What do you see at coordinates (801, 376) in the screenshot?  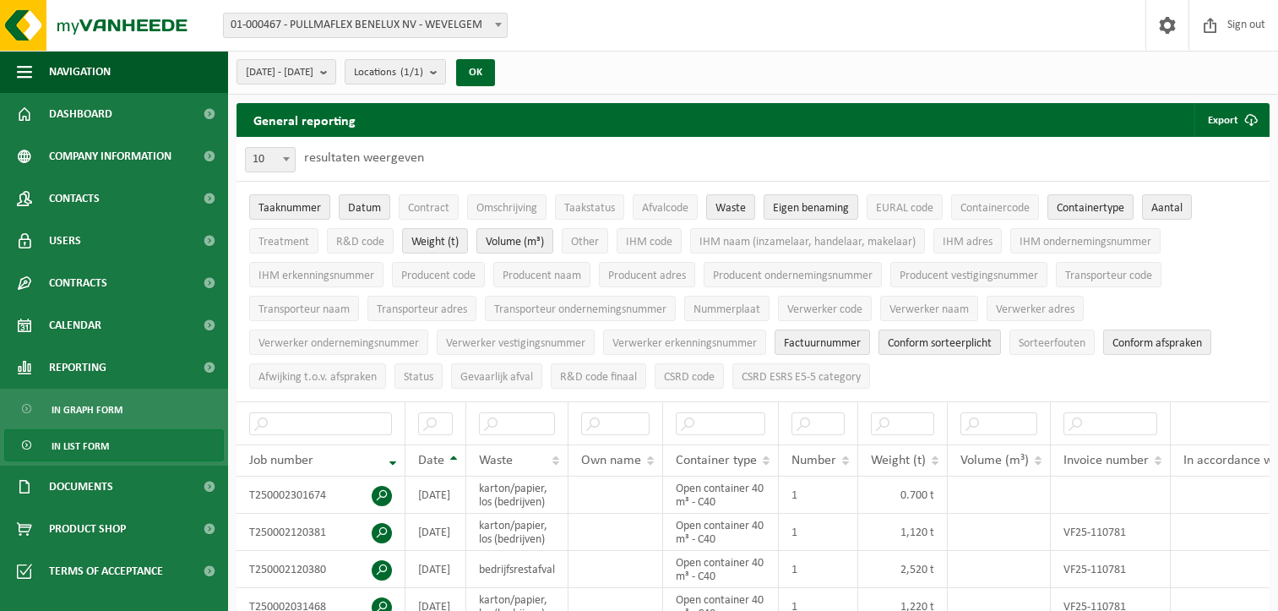 I see `button: CSRD ESRS E5-5 categoryCSRD ESRS E5-5 categorie: Activate to sort` at bounding box center [801, 376].